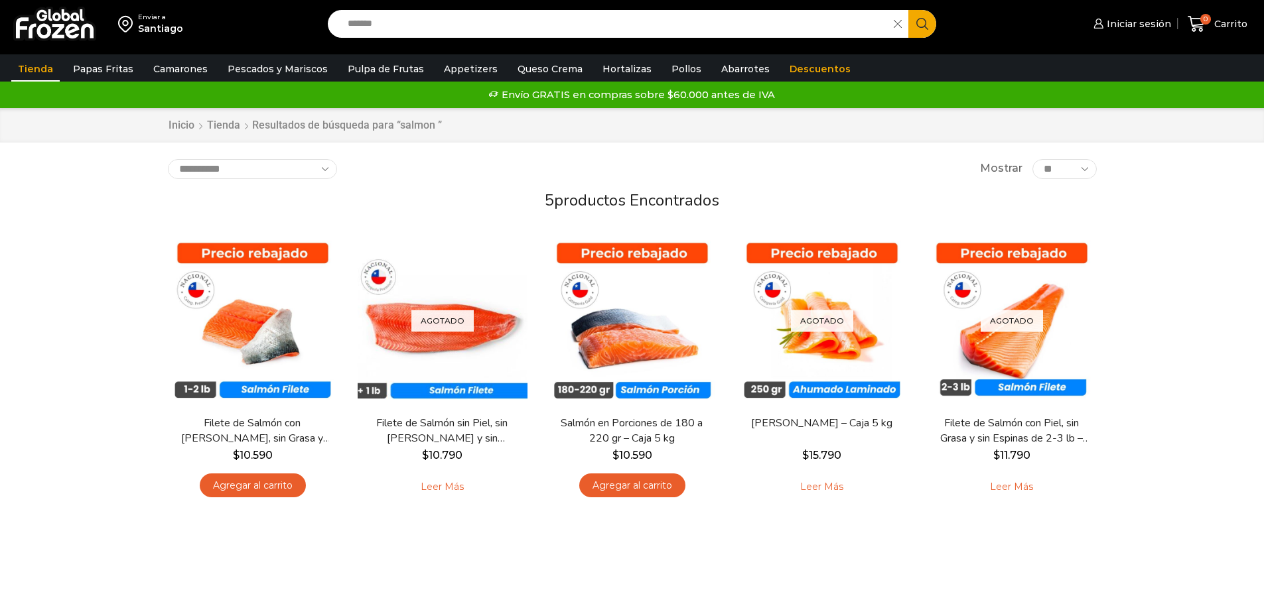 The image size is (1264, 604). What do you see at coordinates (1001, 168) in the screenshot?
I see `span: Mostrar` at bounding box center [1001, 168].